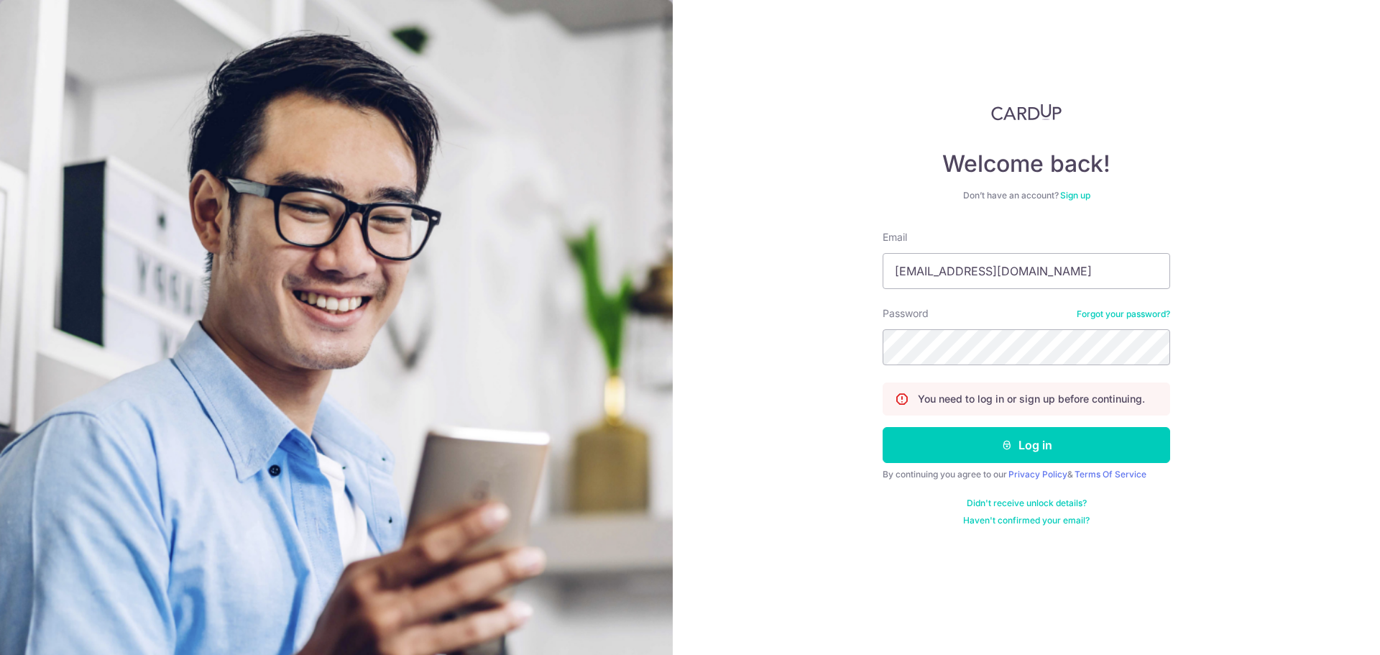 This screenshot has height=655, width=1380. What do you see at coordinates (1038, 473) in the screenshot?
I see `a: Privacy Policy` at bounding box center [1038, 473].